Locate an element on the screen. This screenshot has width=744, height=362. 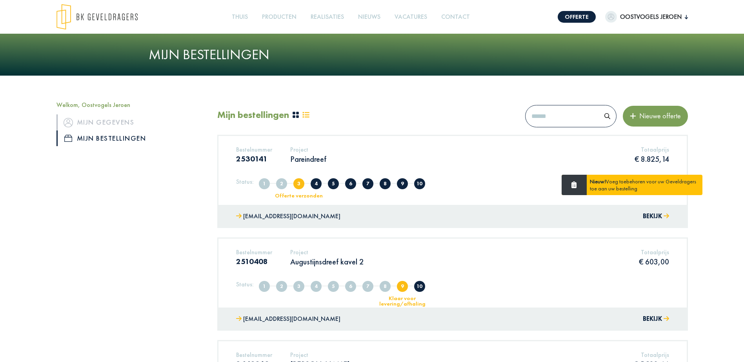
font: Producten is located at coordinates (279, 16).